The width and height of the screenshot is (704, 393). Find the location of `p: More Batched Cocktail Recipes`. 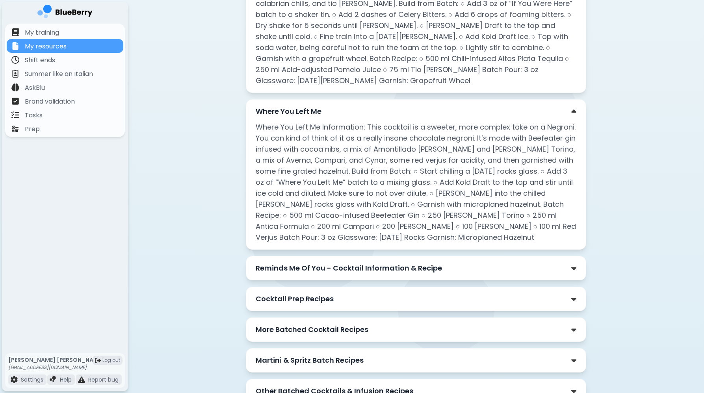

p: More Batched Cocktail Recipes is located at coordinates (312, 330).